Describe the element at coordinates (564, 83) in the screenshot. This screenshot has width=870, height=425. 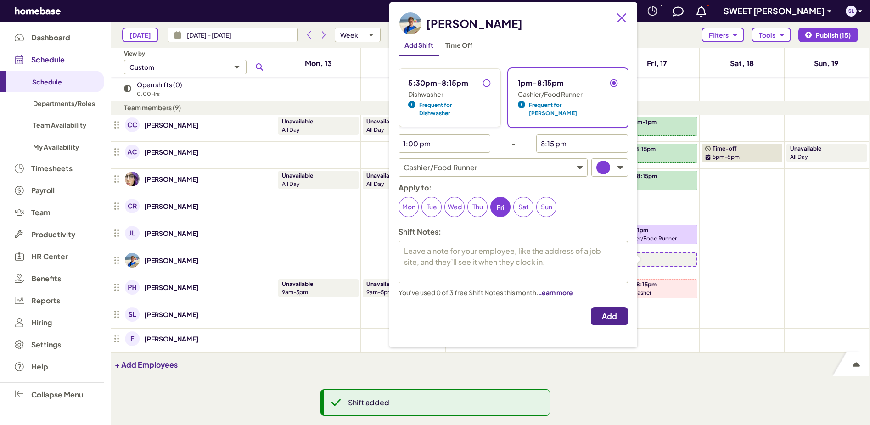
I see `p: 1pm-8:15pm` at that location.